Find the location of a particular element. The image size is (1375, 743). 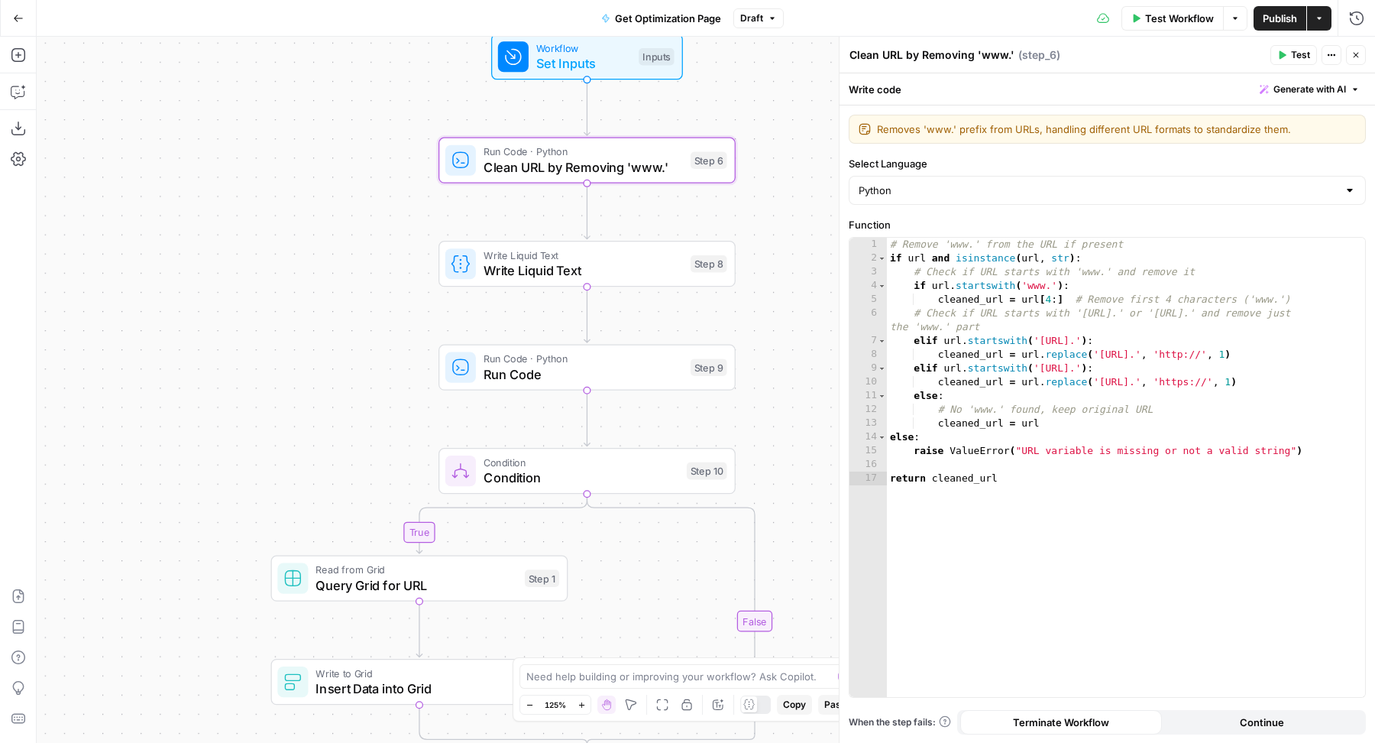

span: 125% is located at coordinates (556, 705).